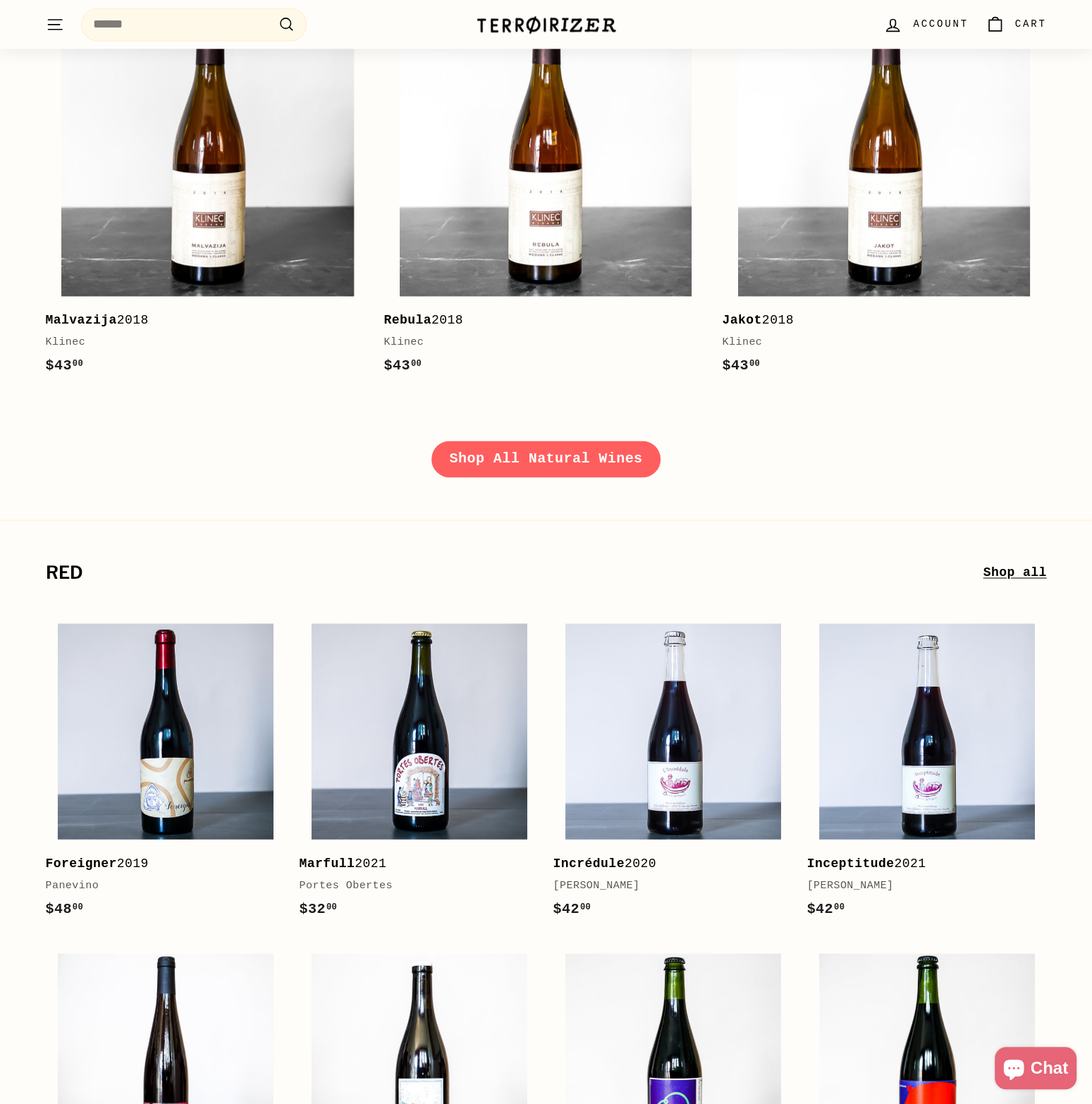  Describe the element at coordinates (327, 863) in the screenshot. I see `b: Marfull` at that location.